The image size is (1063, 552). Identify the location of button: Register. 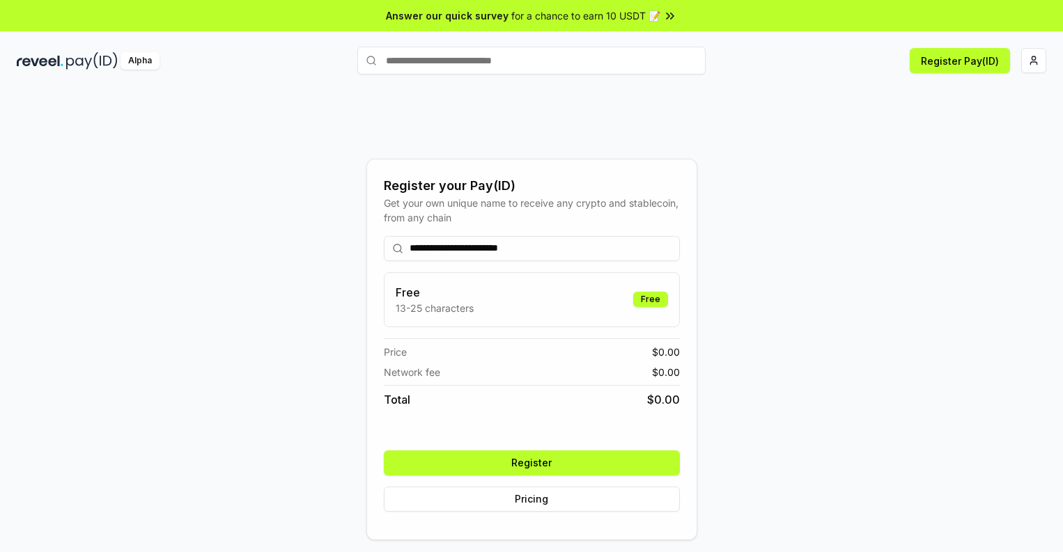
(531, 463).